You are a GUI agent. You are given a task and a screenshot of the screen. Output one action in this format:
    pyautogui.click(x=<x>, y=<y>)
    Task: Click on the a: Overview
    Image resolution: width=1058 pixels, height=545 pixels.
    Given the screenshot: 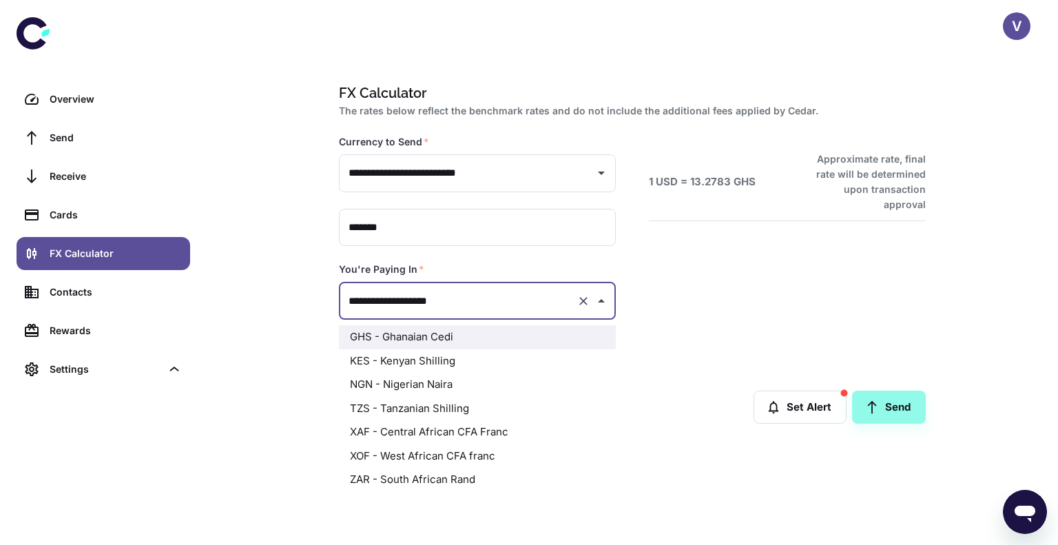 What is the action you would take?
    pyautogui.click(x=103, y=99)
    